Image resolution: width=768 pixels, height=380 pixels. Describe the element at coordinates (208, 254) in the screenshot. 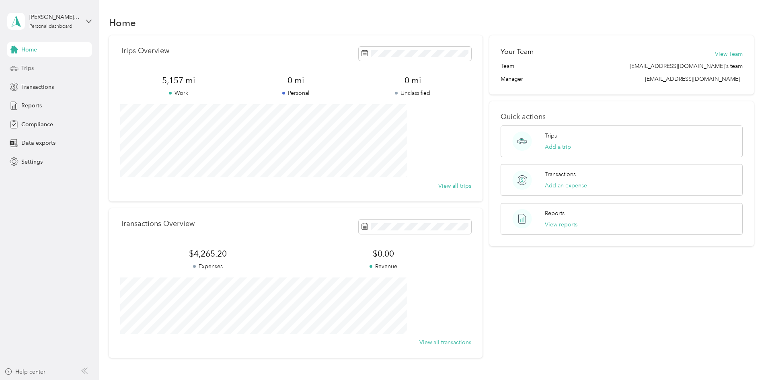

I see `span: $4,265.20` at that location.